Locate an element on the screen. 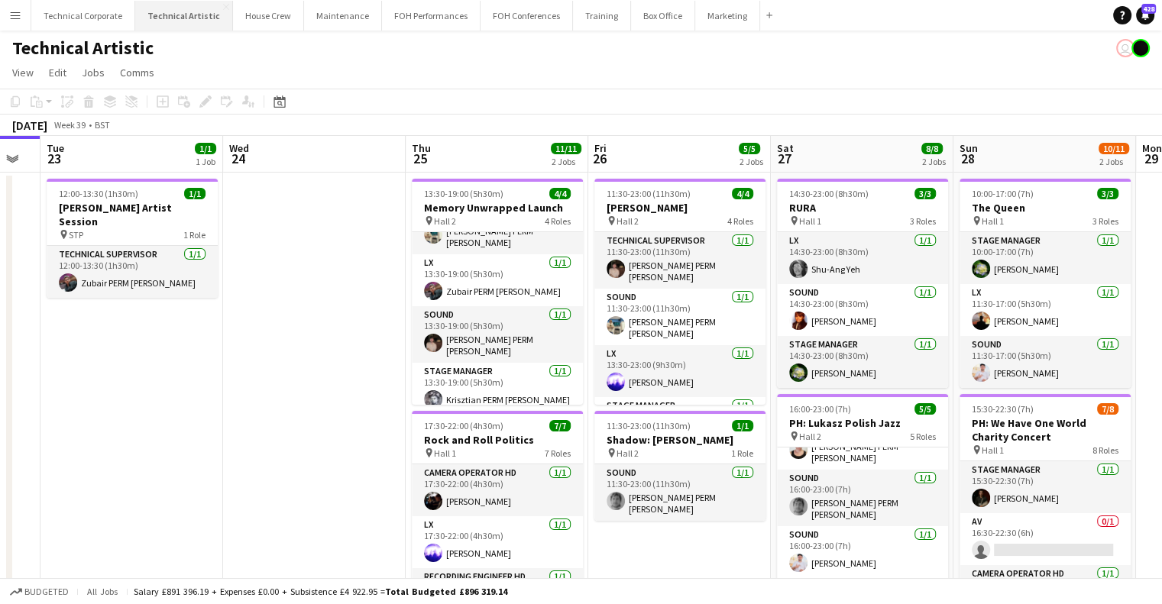 The width and height of the screenshot is (1162, 604). span: 26 is located at coordinates (599, 158).